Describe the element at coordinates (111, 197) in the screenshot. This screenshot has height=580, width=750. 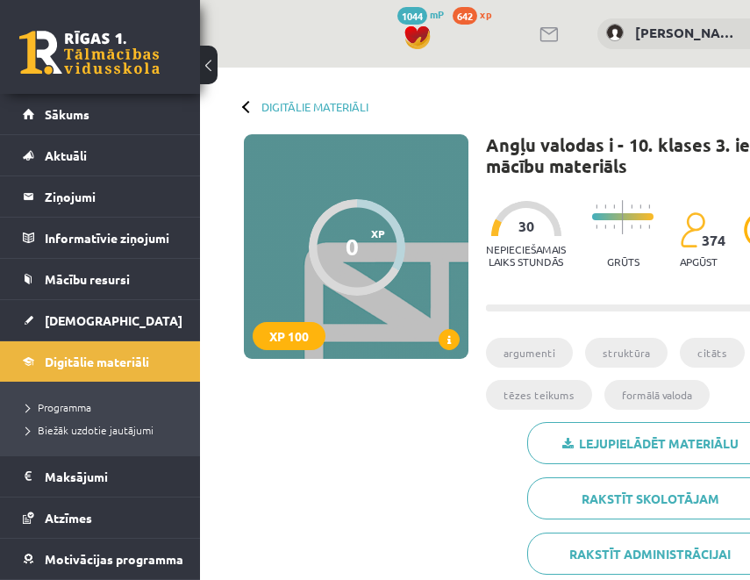
I see `legend: Ziņojumi` at that location.